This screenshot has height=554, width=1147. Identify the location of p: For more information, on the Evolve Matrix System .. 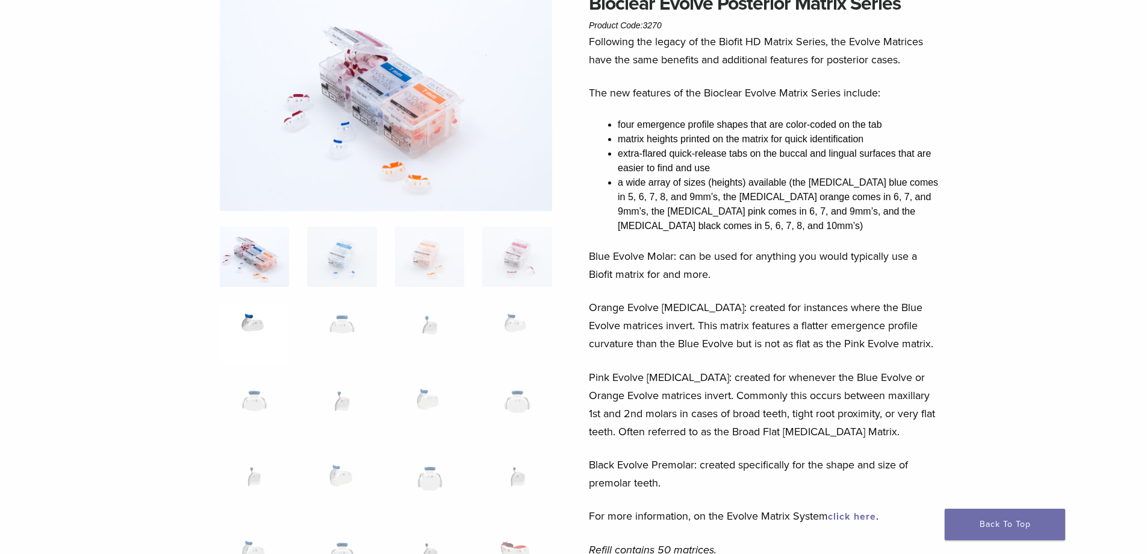
(766, 516).